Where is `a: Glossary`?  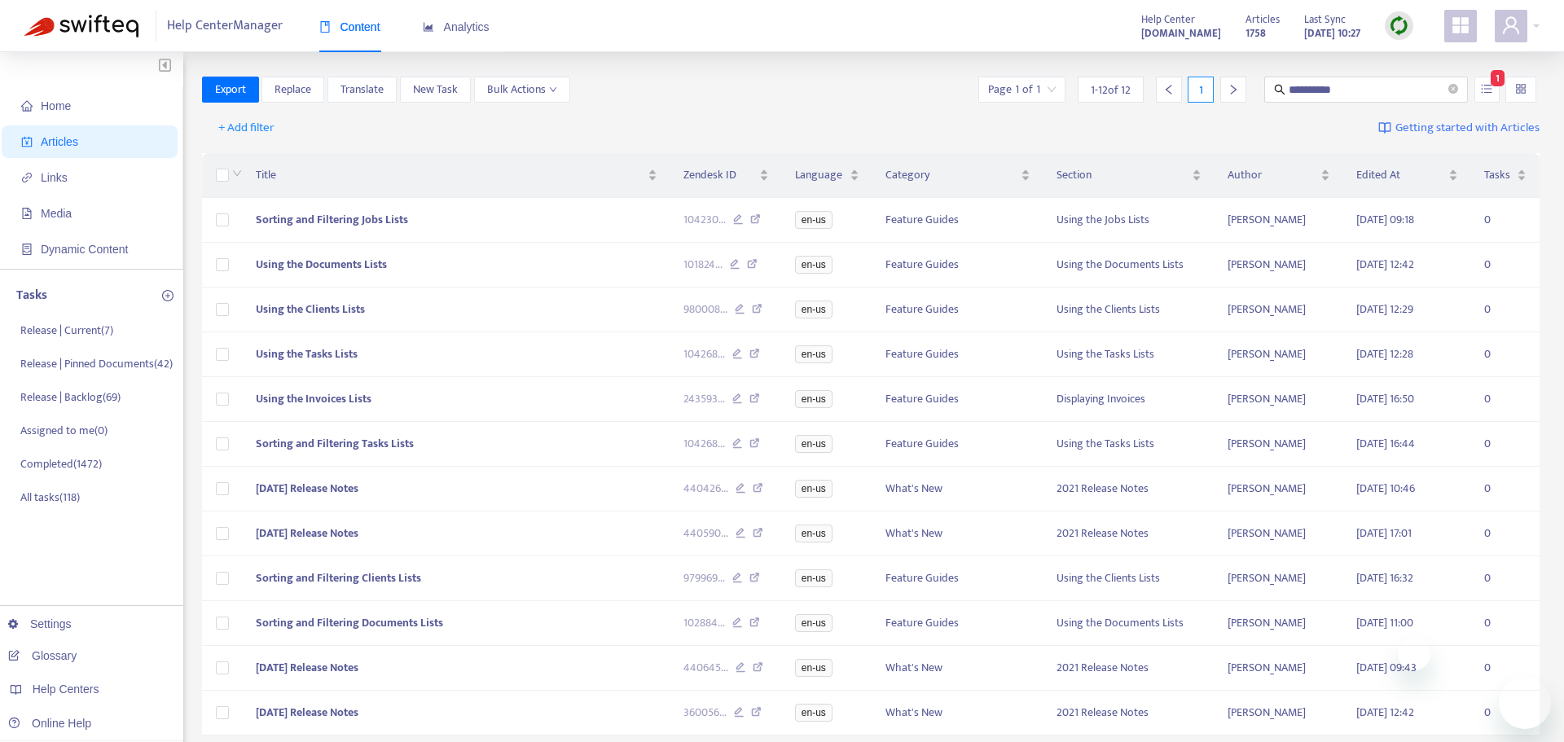 a: Glossary is located at coordinates (42, 656).